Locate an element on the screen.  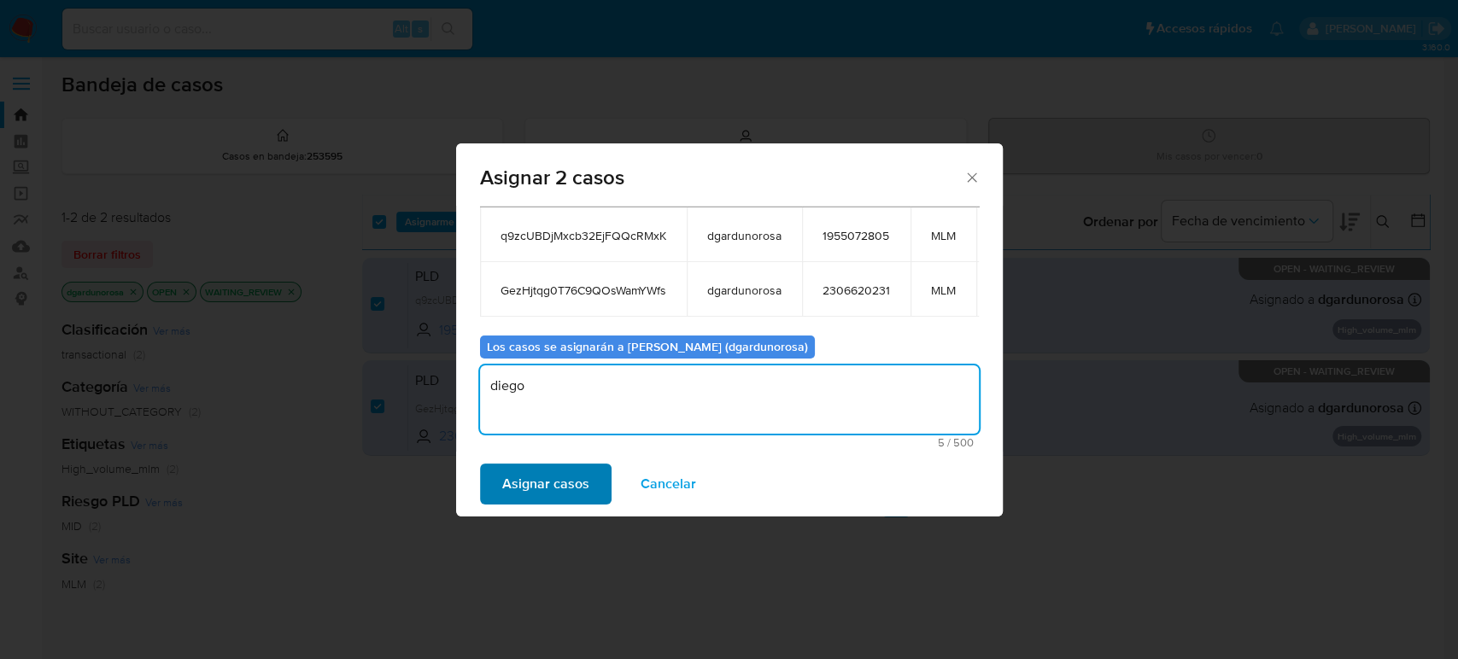
div: assign-modal is located at coordinates (730, 330).